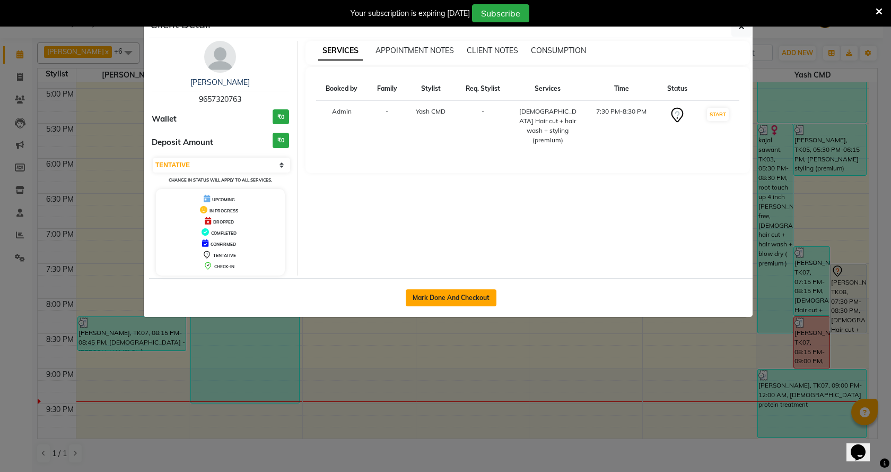 This screenshot has height=472, width=891. Describe the element at coordinates (224, 266) in the screenshot. I see `span: CHECK-IN` at that location.